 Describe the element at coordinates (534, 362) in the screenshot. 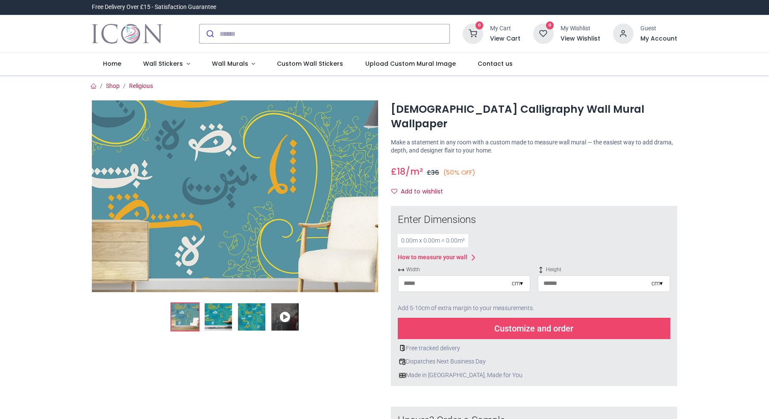

I see `div: Dispatches Next Business Day` at that location.